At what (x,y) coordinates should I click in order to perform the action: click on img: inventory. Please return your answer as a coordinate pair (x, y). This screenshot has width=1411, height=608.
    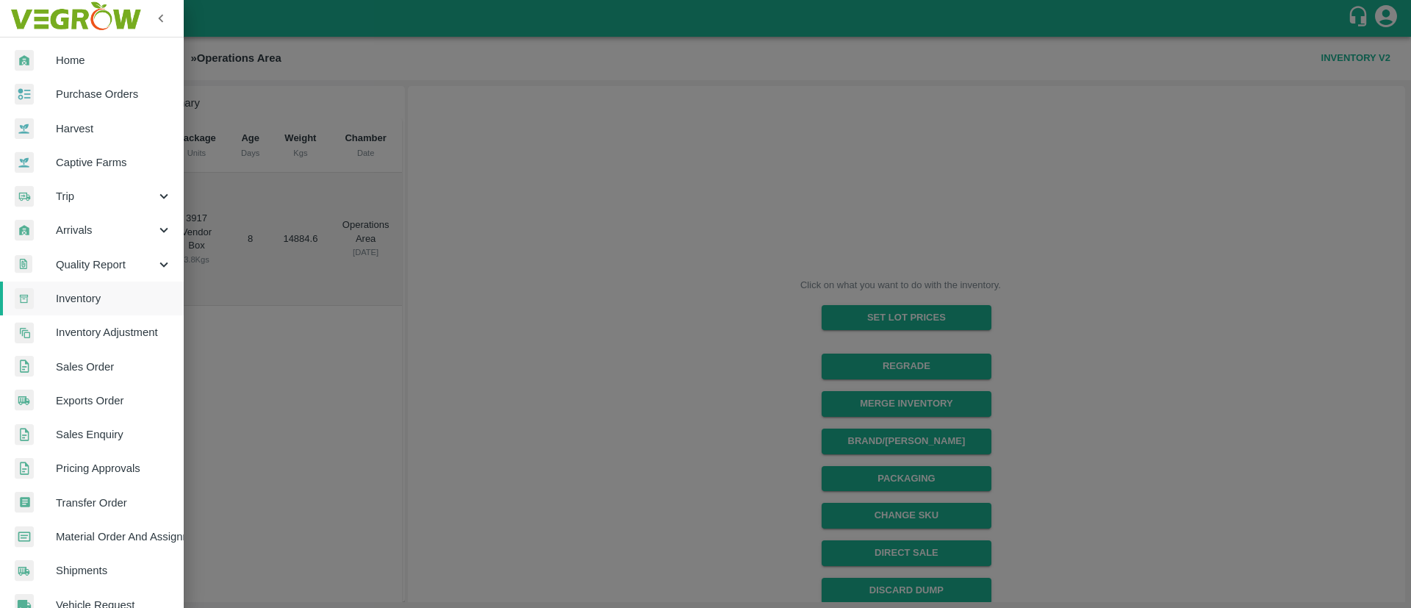
    Looking at the image, I should click on (24, 332).